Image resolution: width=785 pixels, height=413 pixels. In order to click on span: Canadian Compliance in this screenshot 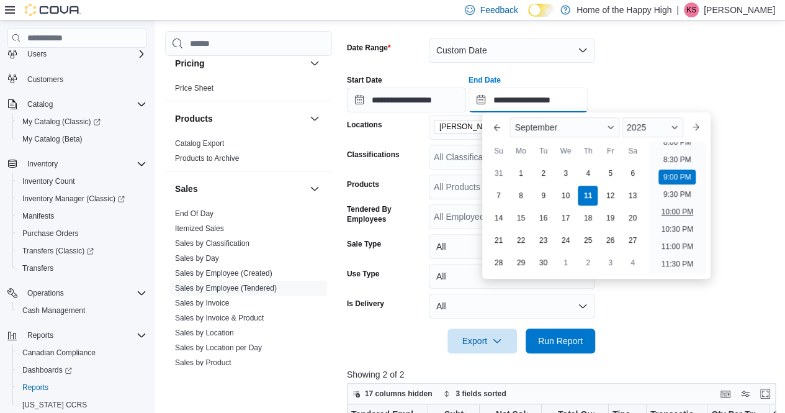, I will do `click(59, 352)`.